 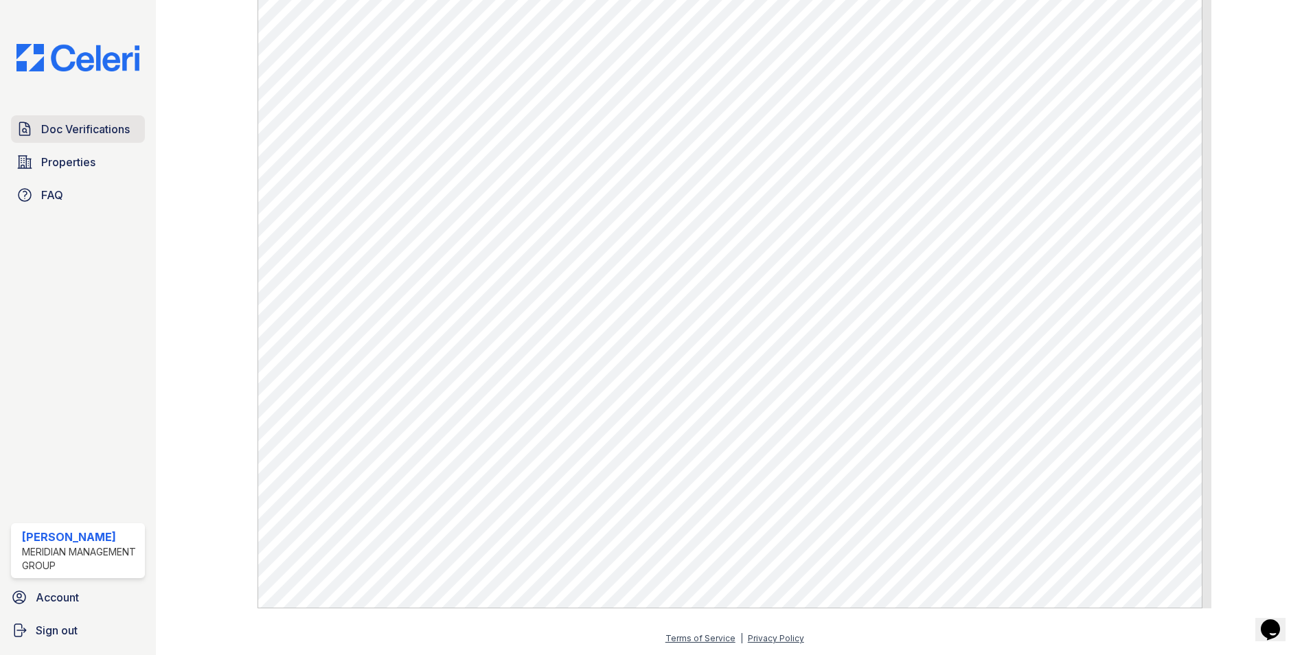 What do you see at coordinates (80, 559) in the screenshot?
I see `div: Meridian Management Group` at bounding box center [80, 559].